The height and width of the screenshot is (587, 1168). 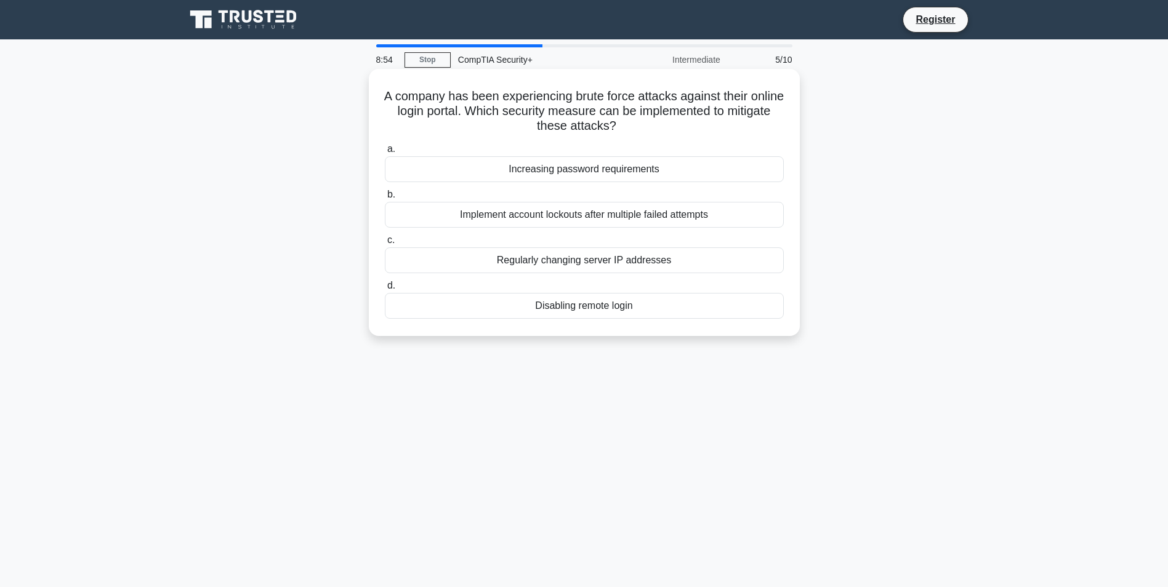 I want to click on div: Intermediate, so click(x=673, y=60).